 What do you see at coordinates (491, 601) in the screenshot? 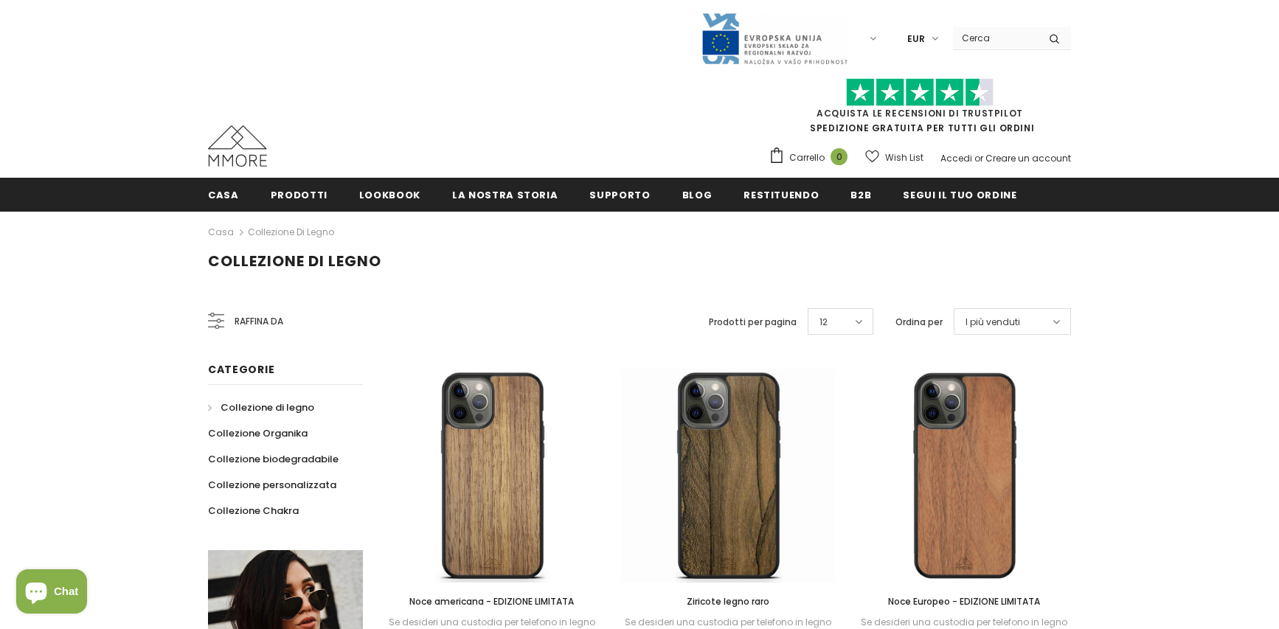
I see `span: Noce americana - EDIZIONE LIMITATA` at bounding box center [491, 601].